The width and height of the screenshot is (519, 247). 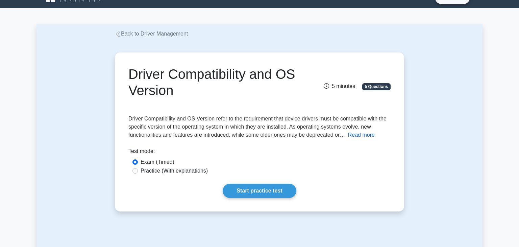 I want to click on label: Practice (With explanations), so click(x=174, y=171).